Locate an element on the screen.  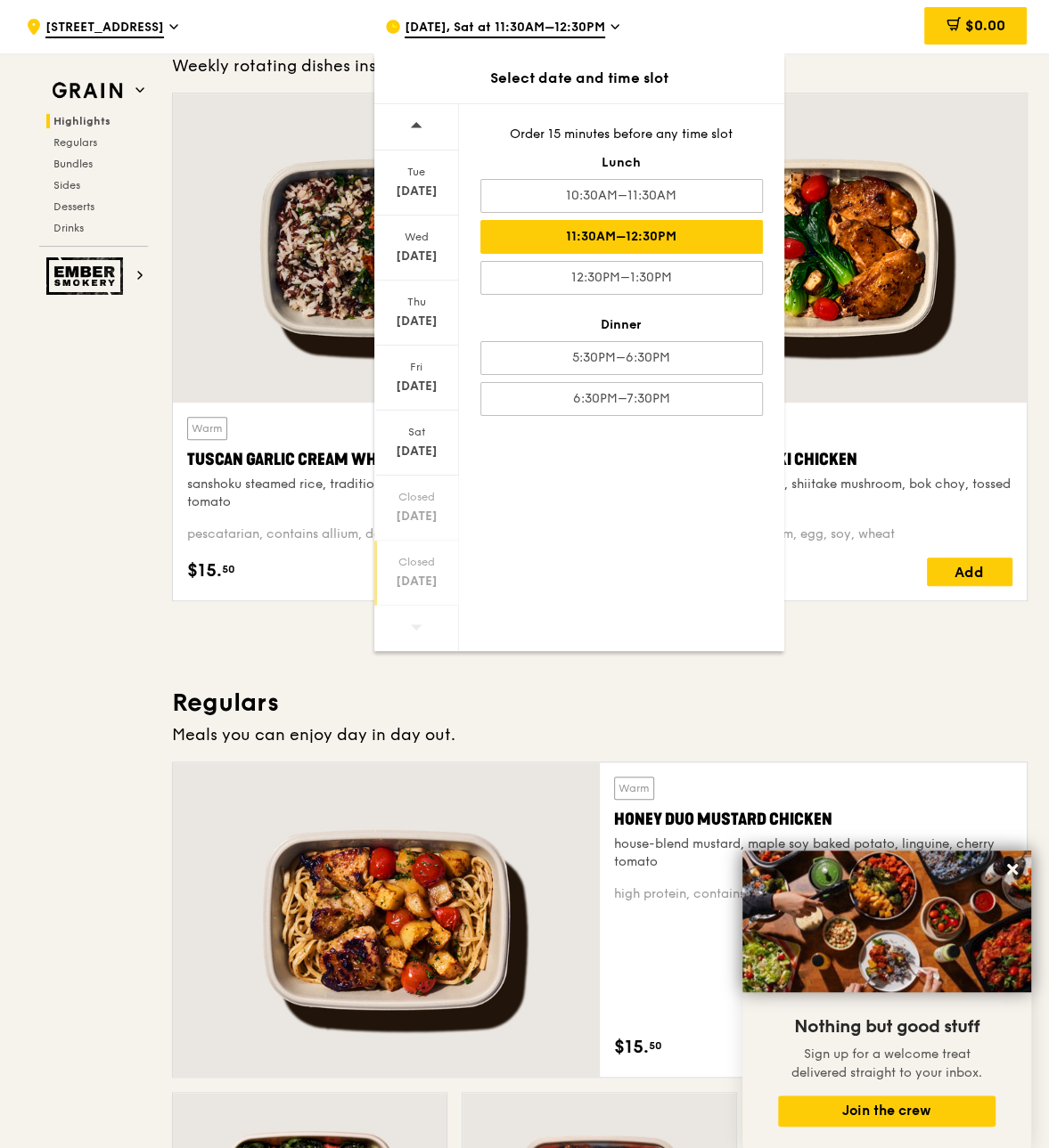
div: Oven‑Roasted Teriyaki Chicken is located at coordinates (817, 460).